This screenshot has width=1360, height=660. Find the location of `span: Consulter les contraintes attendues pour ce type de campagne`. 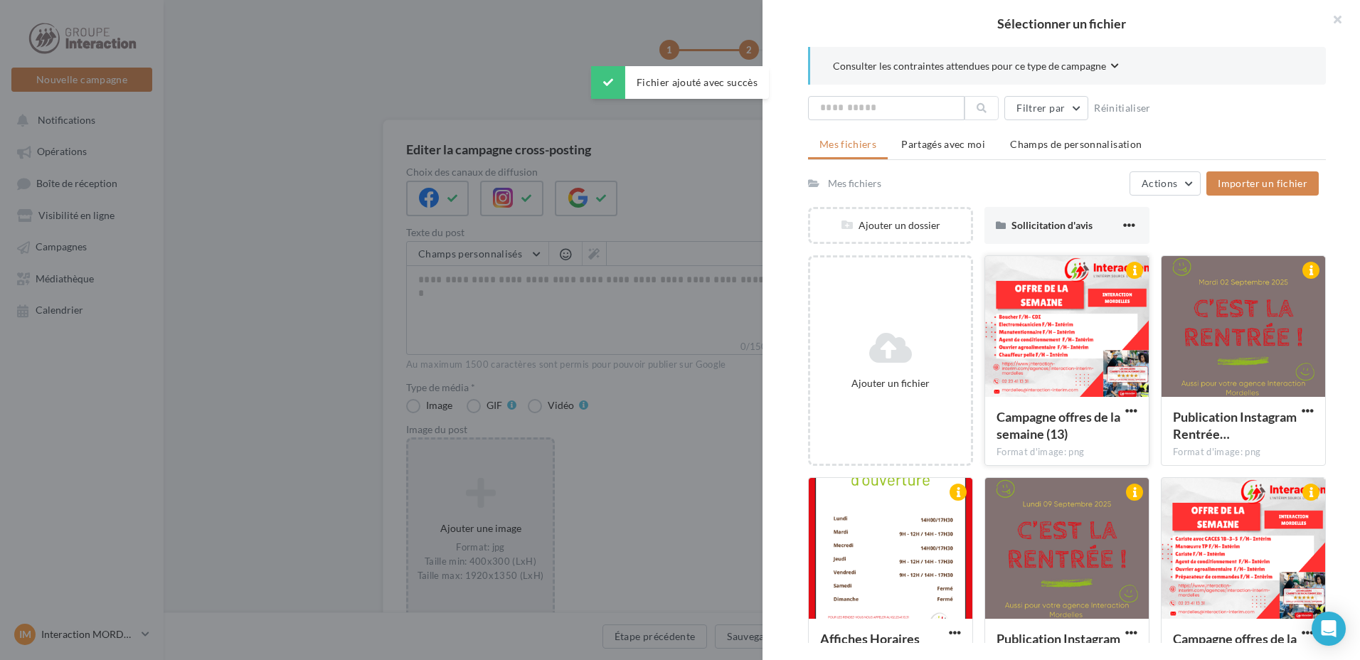

span: Consulter les contraintes attendues pour ce type de campagne is located at coordinates (970, 66).